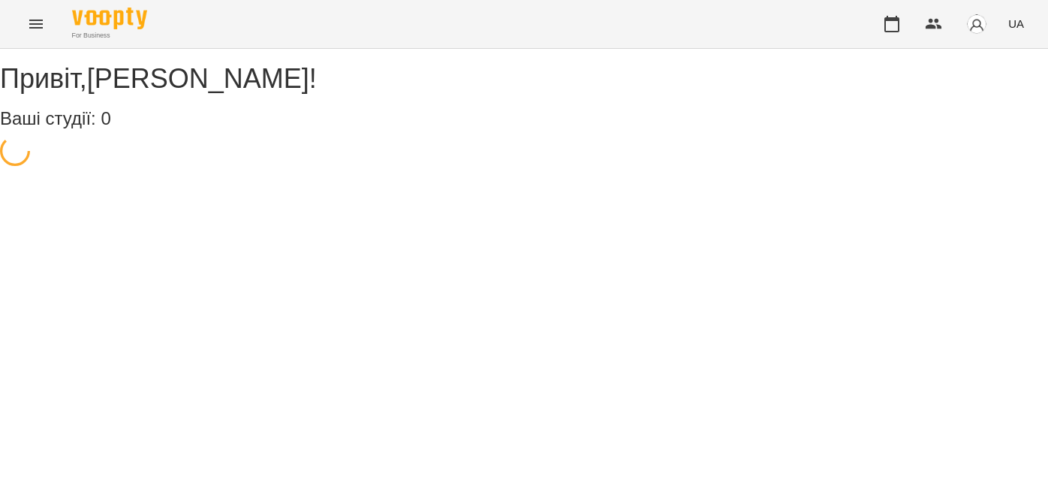 This screenshot has height=480, width=1048. What do you see at coordinates (110, 35) in the screenshot?
I see `span: For Business` at bounding box center [110, 35].